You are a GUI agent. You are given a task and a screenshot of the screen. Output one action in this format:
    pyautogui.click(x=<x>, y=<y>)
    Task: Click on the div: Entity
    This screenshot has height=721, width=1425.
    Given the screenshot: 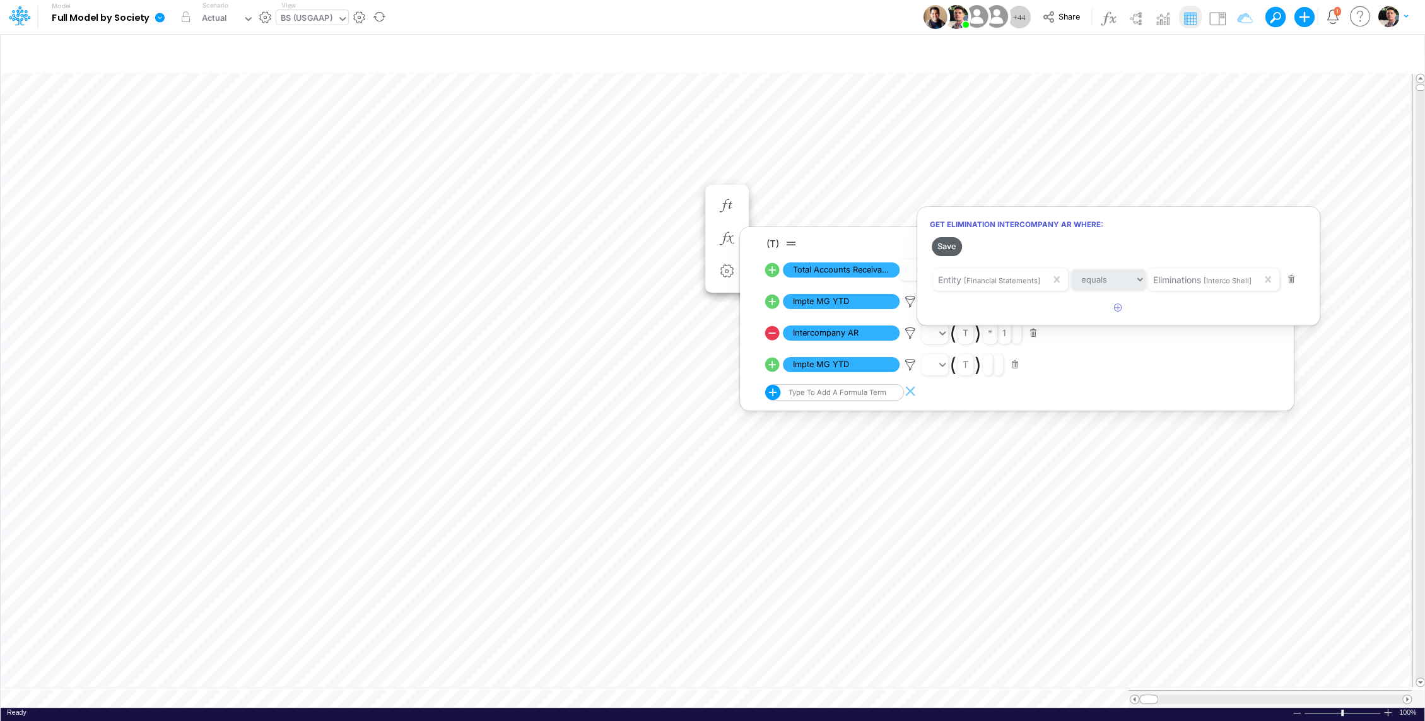 What is the action you would take?
    pyautogui.click(x=989, y=280)
    